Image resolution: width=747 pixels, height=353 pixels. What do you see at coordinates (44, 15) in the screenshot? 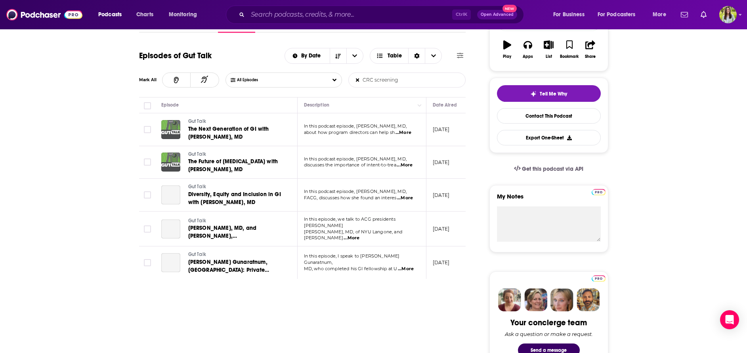
I see `img: Podchaser - Follow, Share and Rate Podcasts` at bounding box center [44, 15].